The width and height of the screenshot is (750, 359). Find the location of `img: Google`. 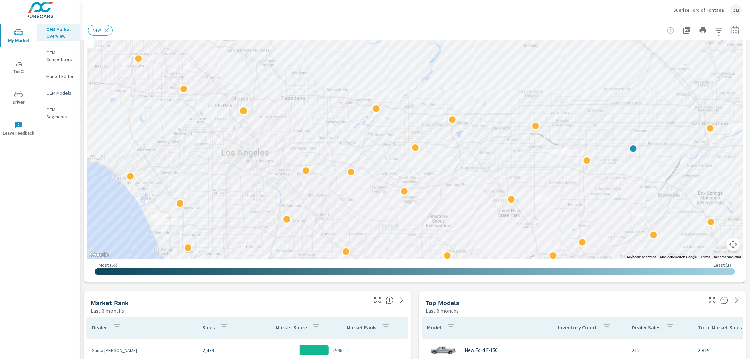

img: Google is located at coordinates (99, 255).